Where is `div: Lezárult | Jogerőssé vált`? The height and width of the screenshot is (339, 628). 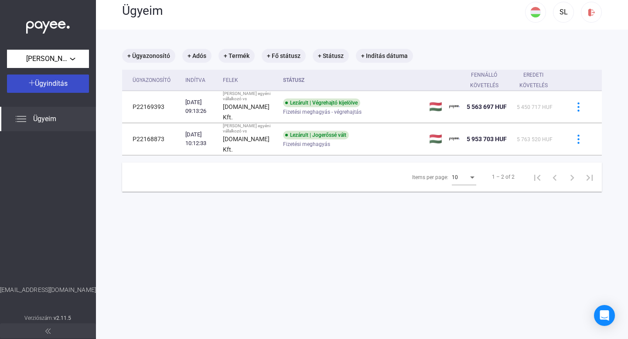
div: Lezárult | Jogerőssé vált is located at coordinates (316, 135).